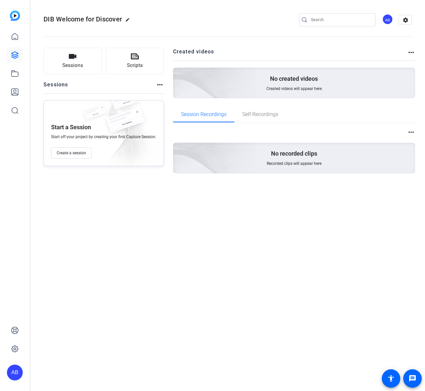 This screenshot has width=425, height=391. I want to click on img: blue-gradient.svg, so click(15, 15).